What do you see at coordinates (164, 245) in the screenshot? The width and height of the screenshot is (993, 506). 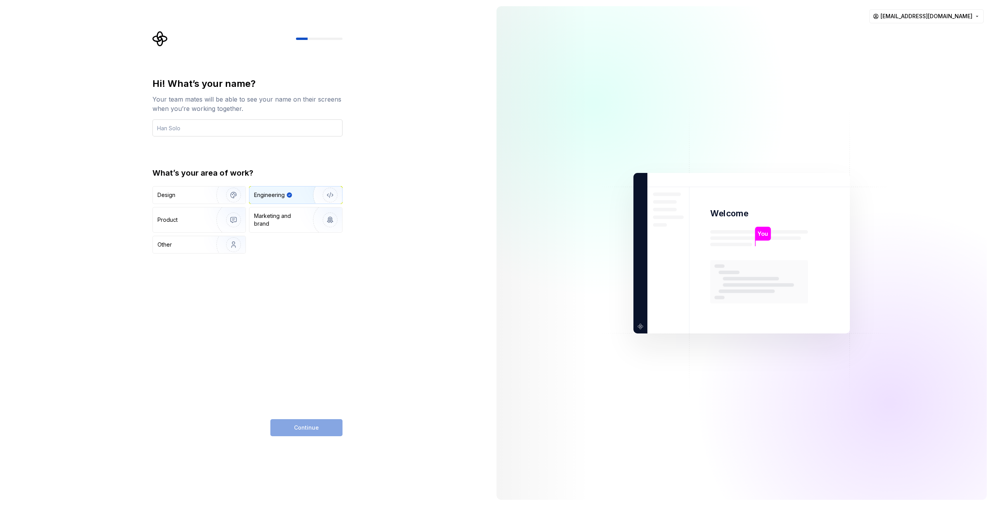 I see `div: Other` at bounding box center [164, 245].